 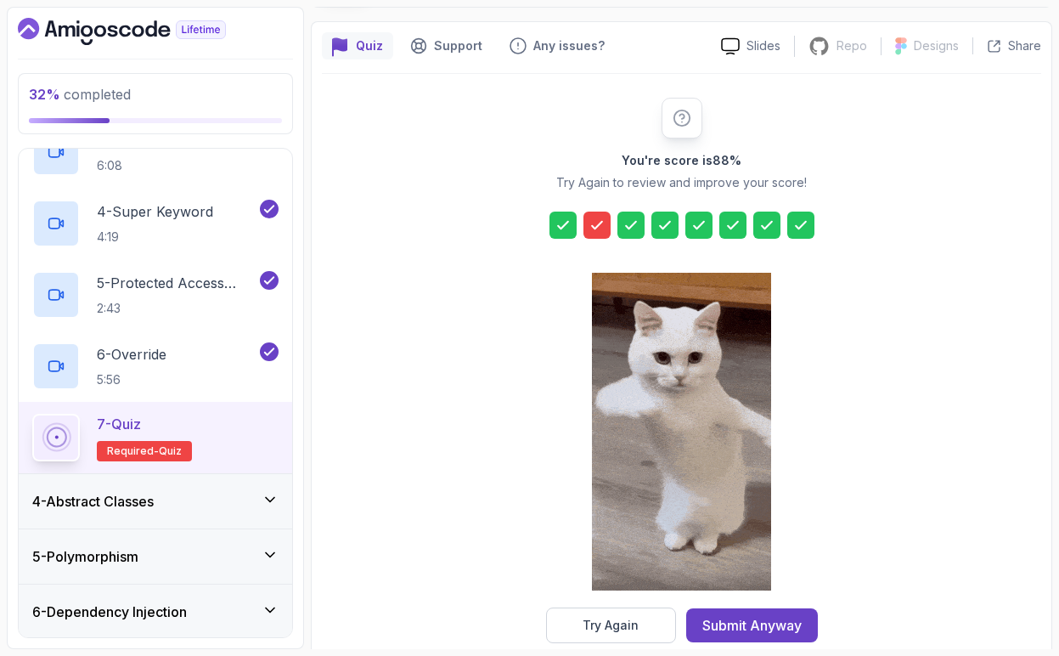 I want to click on p: 4:19, so click(x=155, y=237).